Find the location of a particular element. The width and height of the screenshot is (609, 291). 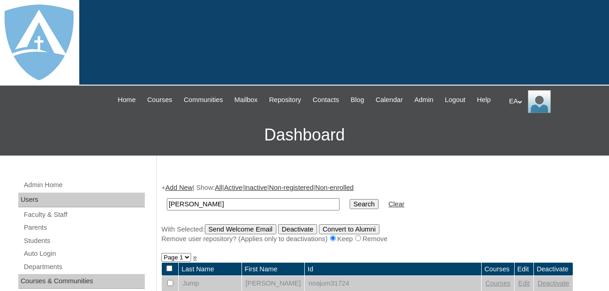

a: Parents is located at coordinates (84, 228).